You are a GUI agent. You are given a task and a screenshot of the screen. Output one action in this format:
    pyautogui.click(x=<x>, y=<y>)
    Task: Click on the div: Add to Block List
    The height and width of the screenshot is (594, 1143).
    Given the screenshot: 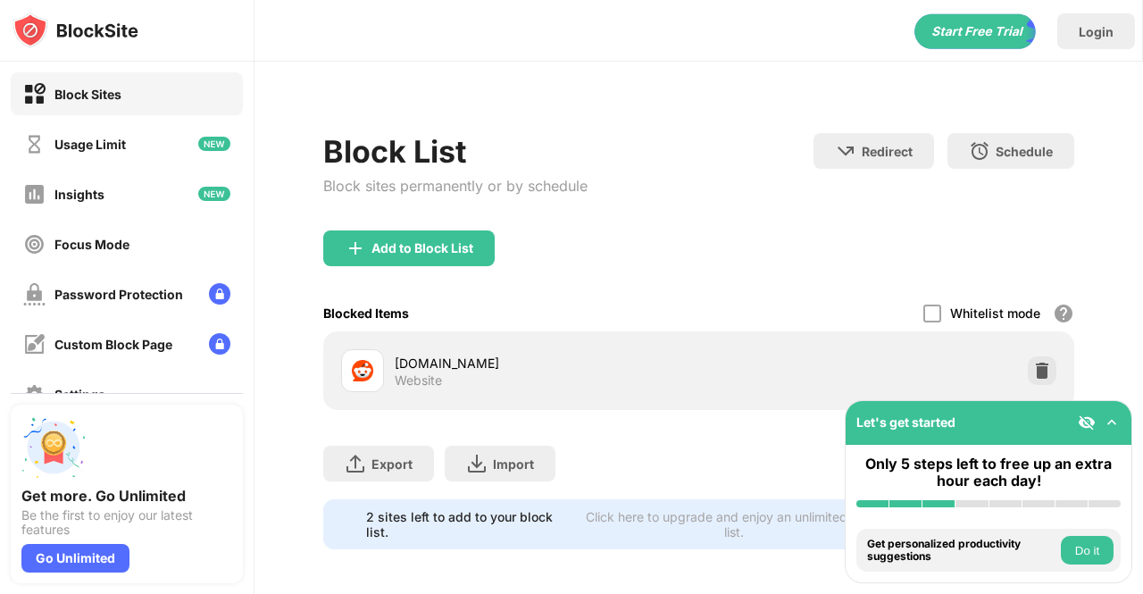 What is the action you would take?
    pyautogui.click(x=422, y=248)
    